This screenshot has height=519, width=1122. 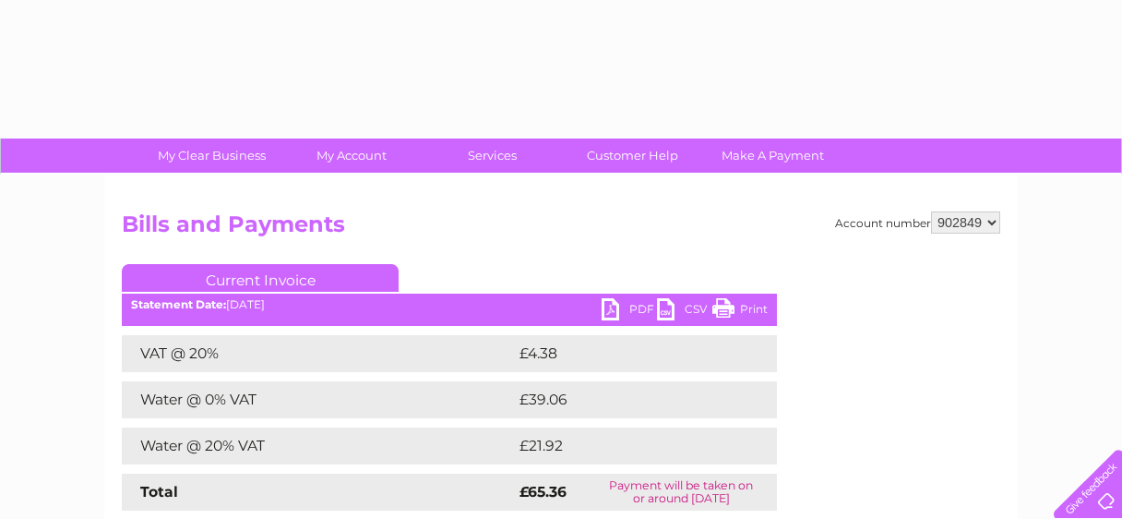 What do you see at coordinates (627, 446) in the screenshot?
I see `td: £21.92` at bounding box center [627, 446].